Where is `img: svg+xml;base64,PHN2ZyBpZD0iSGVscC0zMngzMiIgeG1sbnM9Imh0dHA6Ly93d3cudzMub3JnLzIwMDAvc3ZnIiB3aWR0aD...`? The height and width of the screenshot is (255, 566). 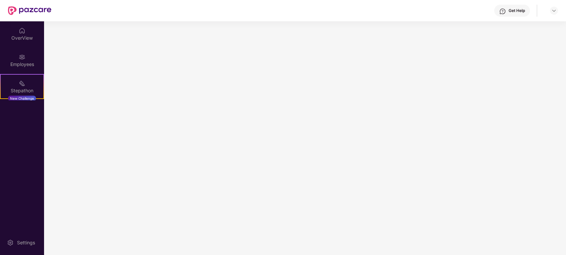
img: svg+xml;base64,PHN2ZyBpZD0iSGVscC0zMngzMiIgeG1sbnM9Imh0dHA6Ly93d3cudzMub3JnLzIwMDAvc3ZnIiB3aWR0aD... is located at coordinates (503, 11).